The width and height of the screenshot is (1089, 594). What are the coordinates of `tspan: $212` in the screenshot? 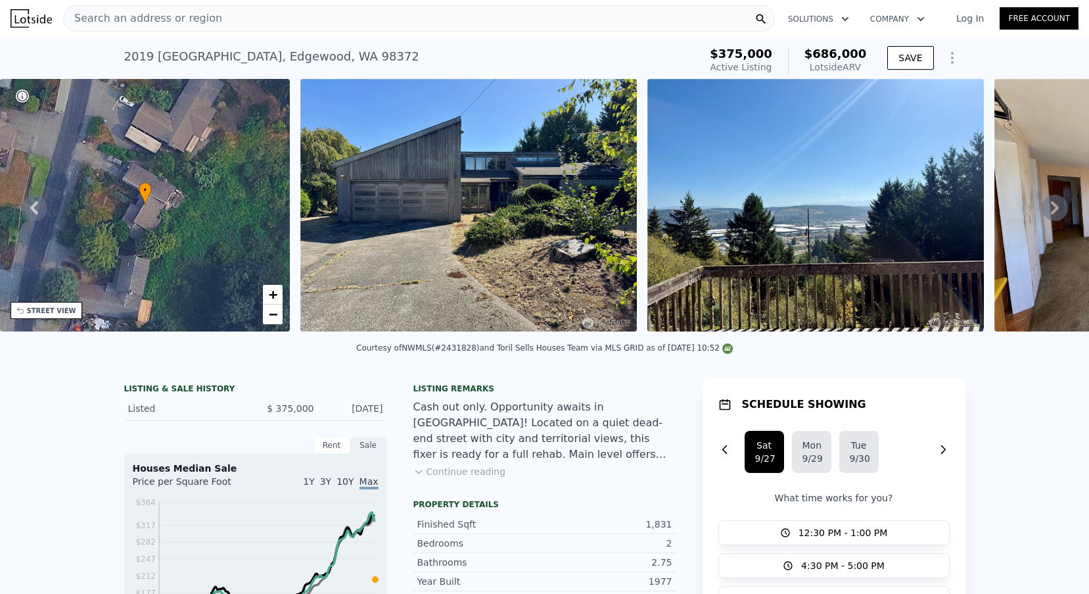 It's located at (145, 576).